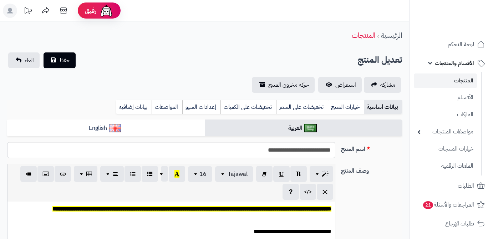 The image size is (493, 239). What do you see at coordinates (310, 128) in the screenshot?
I see `img: العربية` at bounding box center [310, 128].